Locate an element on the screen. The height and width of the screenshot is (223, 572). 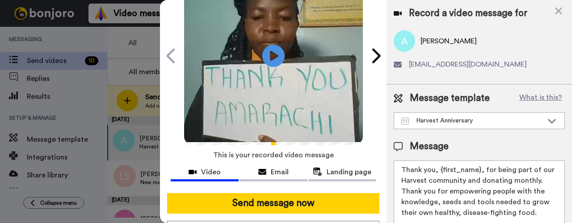
button: What is this? is located at coordinates (541, 98).